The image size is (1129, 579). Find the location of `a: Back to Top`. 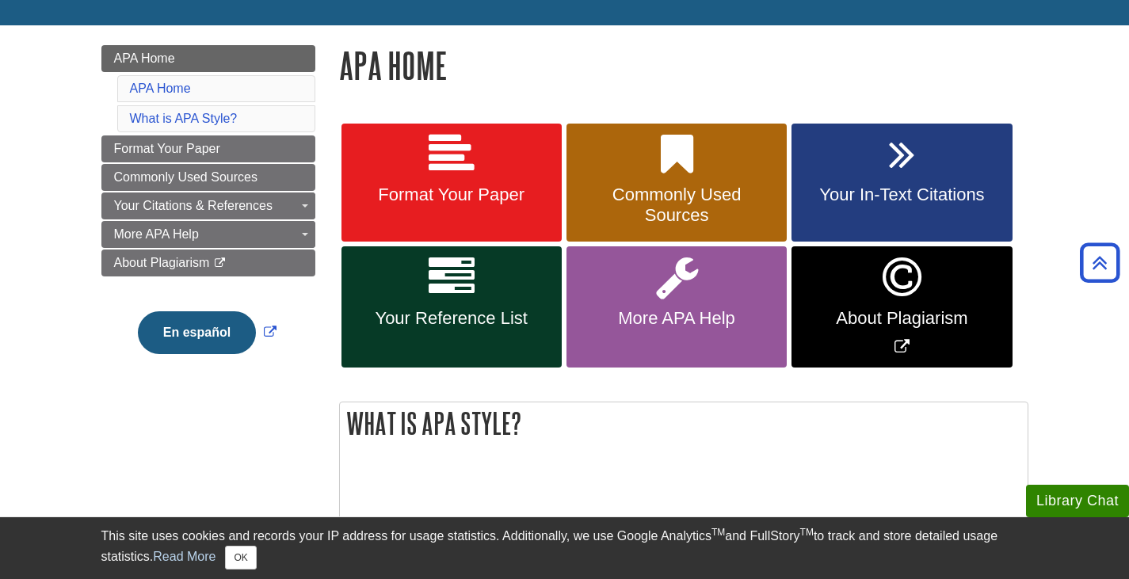

a: Back to Top is located at coordinates (1100, 262).